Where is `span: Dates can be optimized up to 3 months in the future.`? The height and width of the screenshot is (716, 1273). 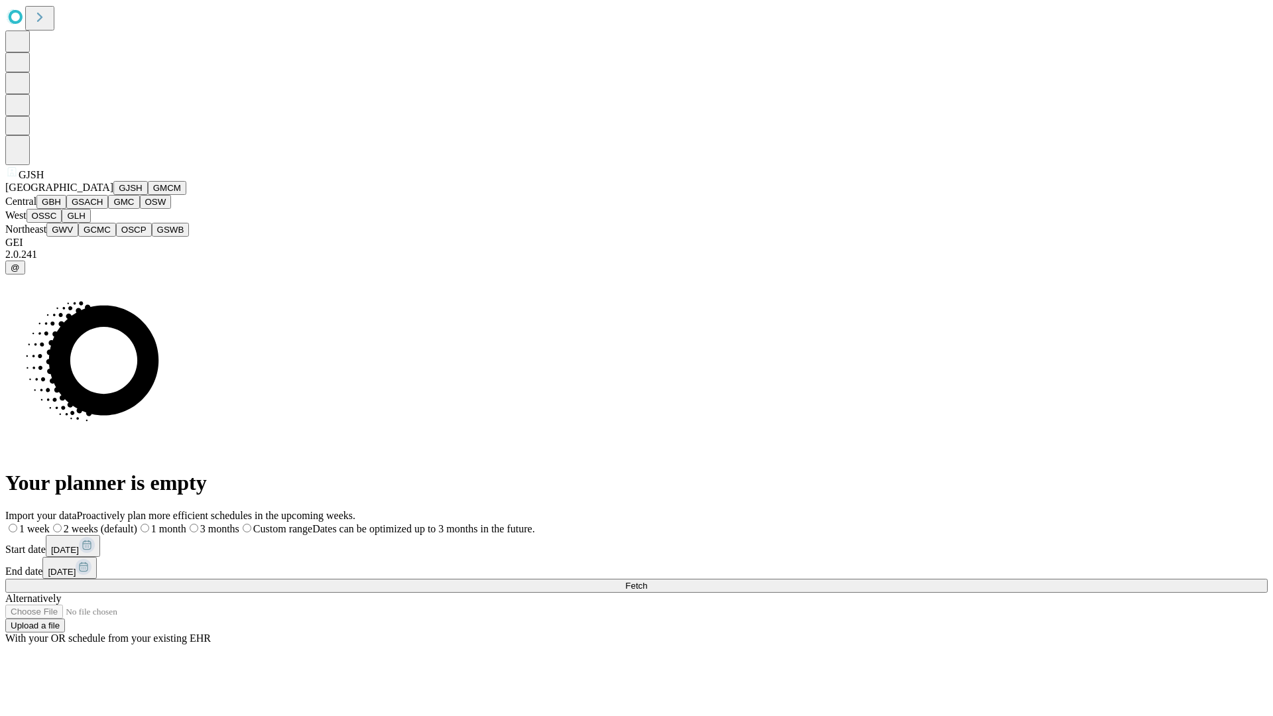
span: Dates can be optimized up to 3 months in the future. is located at coordinates (423, 528).